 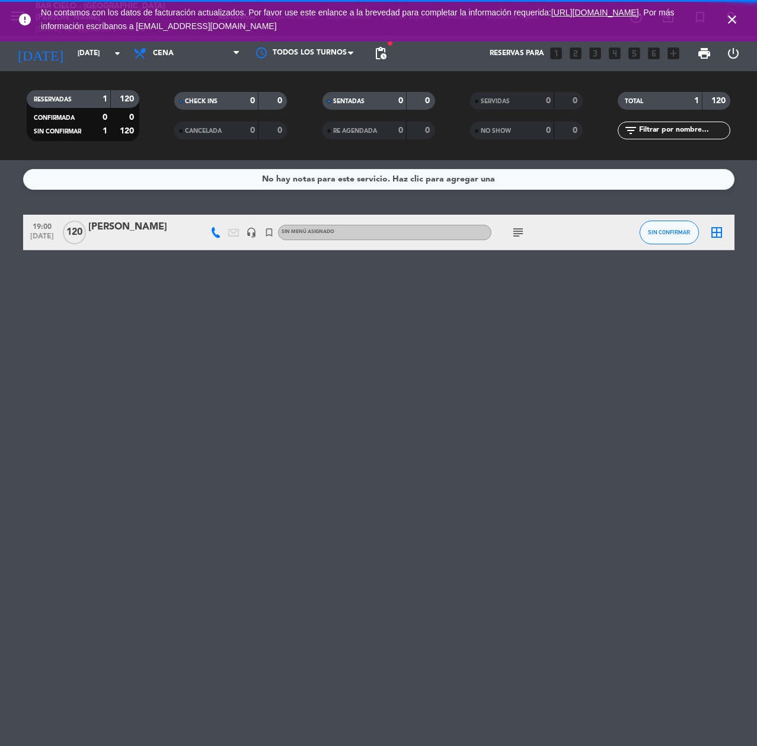 What do you see at coordinates (615, 53) in the screenshot?
I see `i: looks_4` at bounding box center [615, 53].